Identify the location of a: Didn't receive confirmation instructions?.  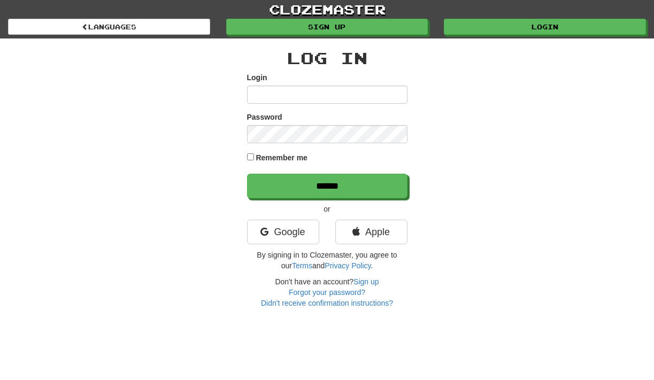
(327, 303).